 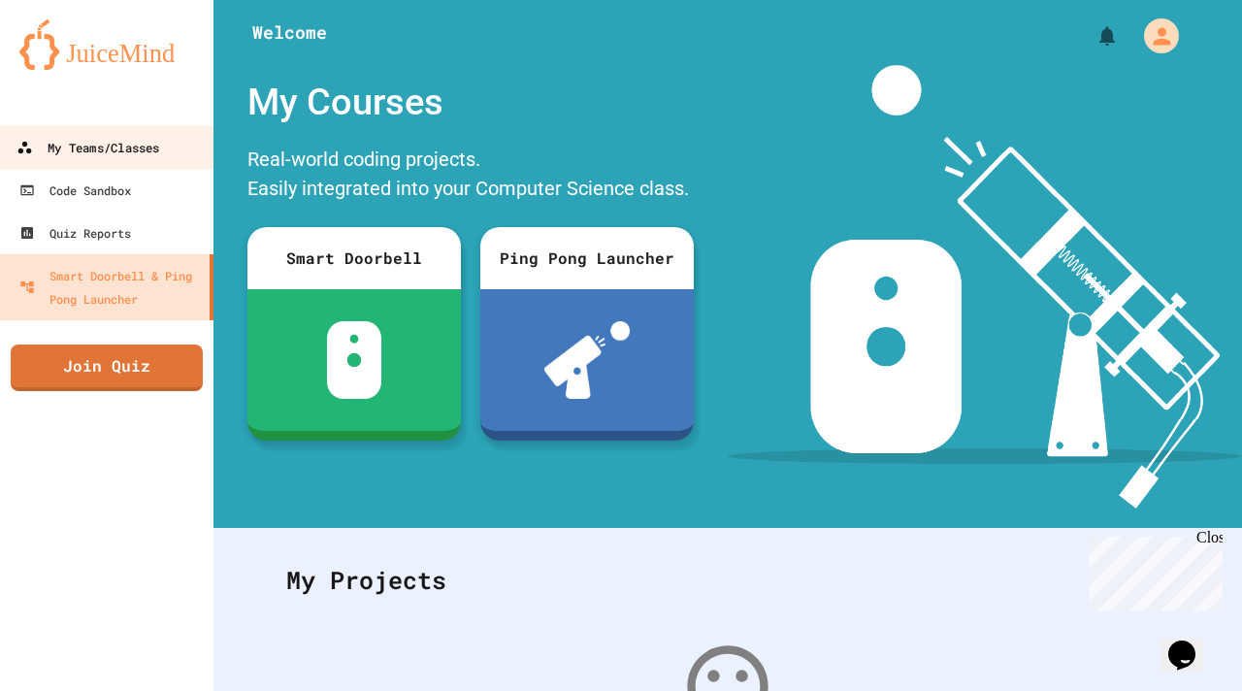 I want to click on img: banner-image-my-projects.png, so click(x=985, y=286).